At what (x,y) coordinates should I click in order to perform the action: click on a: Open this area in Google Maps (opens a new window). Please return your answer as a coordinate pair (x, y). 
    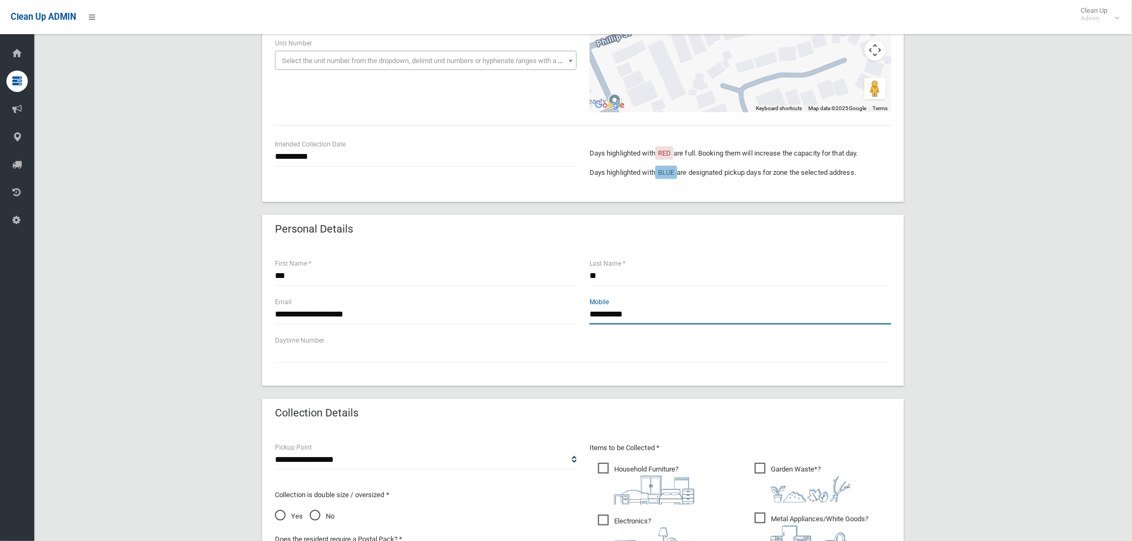
    Looking at the image, I should click on (610, 105).